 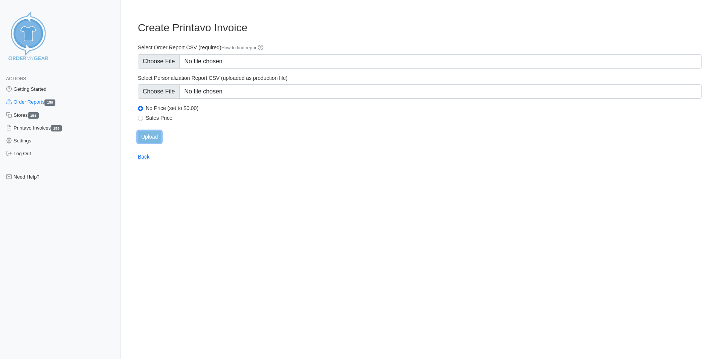 What do you see at coordinates (242, 48) in the screenshot?
I see `a: How to find report` at bounding box center [242, 48].